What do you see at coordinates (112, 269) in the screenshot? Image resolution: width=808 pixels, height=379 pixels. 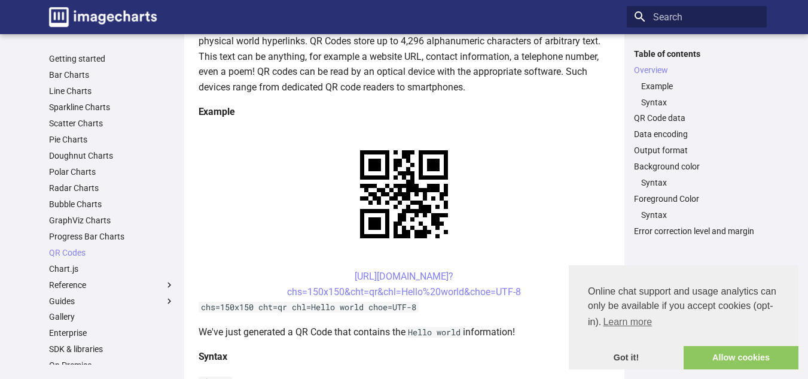 I see `a: Chart.js` at bounding box center [112, 269].